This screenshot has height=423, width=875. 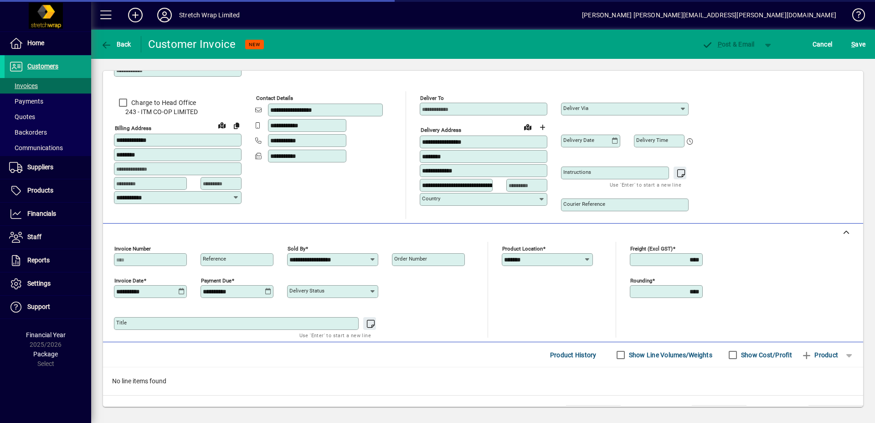 I want to click on mat-label: Invoice date, so click(x=129, y=280).